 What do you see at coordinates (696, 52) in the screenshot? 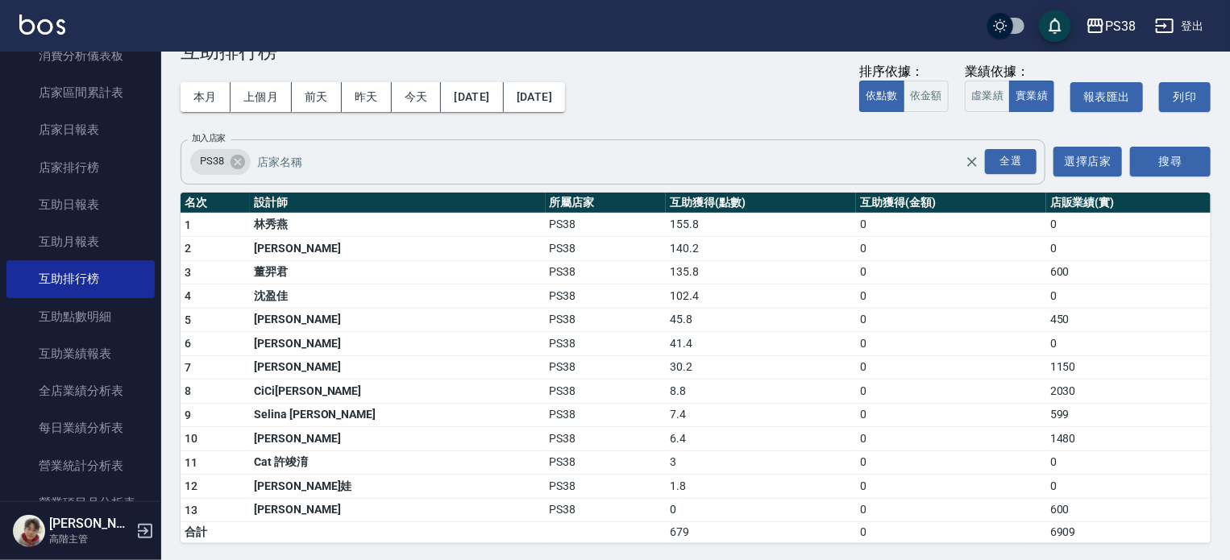
I see `h3: 互助排行榜` at bounding box center [696, 52].